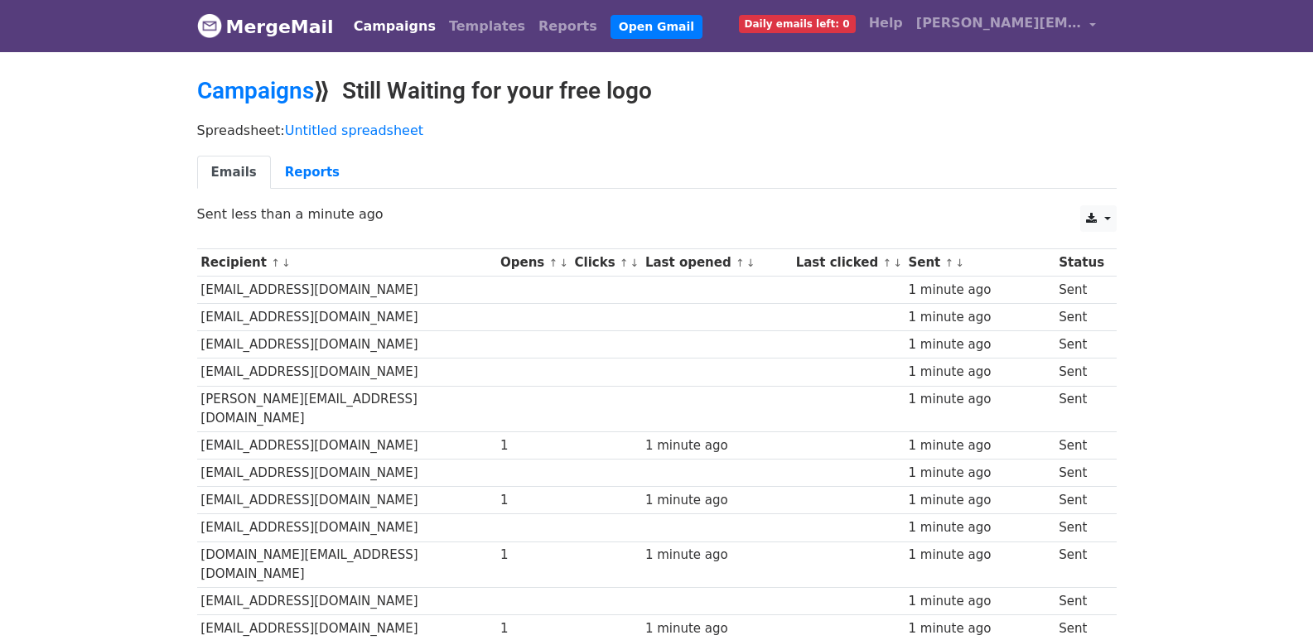  What do you see at coordinates (797, 24) in the screenshot?
I see `span: Daily emails left: 0` at bounding box center [797, 24].